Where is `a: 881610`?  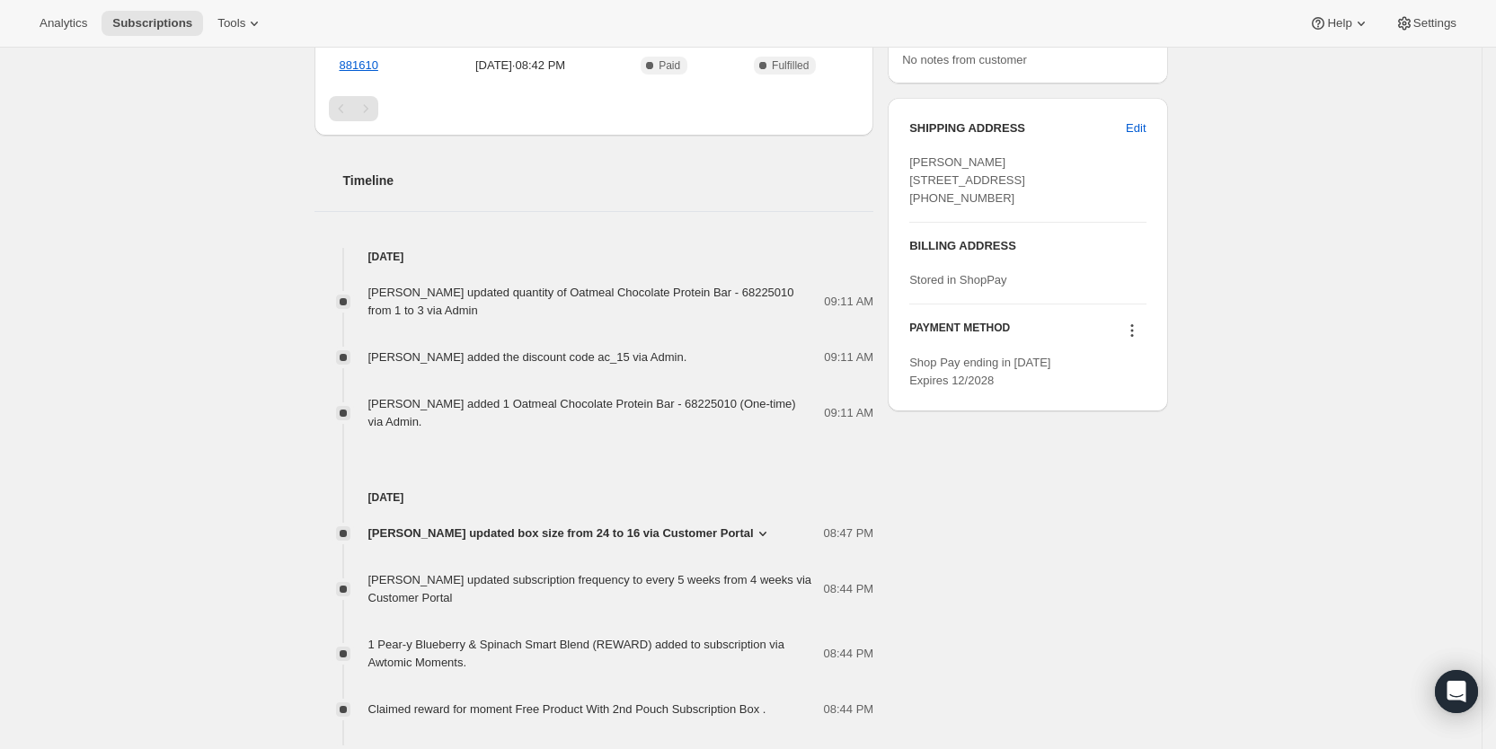 a: 881610 is located at coordinates (358, 65).